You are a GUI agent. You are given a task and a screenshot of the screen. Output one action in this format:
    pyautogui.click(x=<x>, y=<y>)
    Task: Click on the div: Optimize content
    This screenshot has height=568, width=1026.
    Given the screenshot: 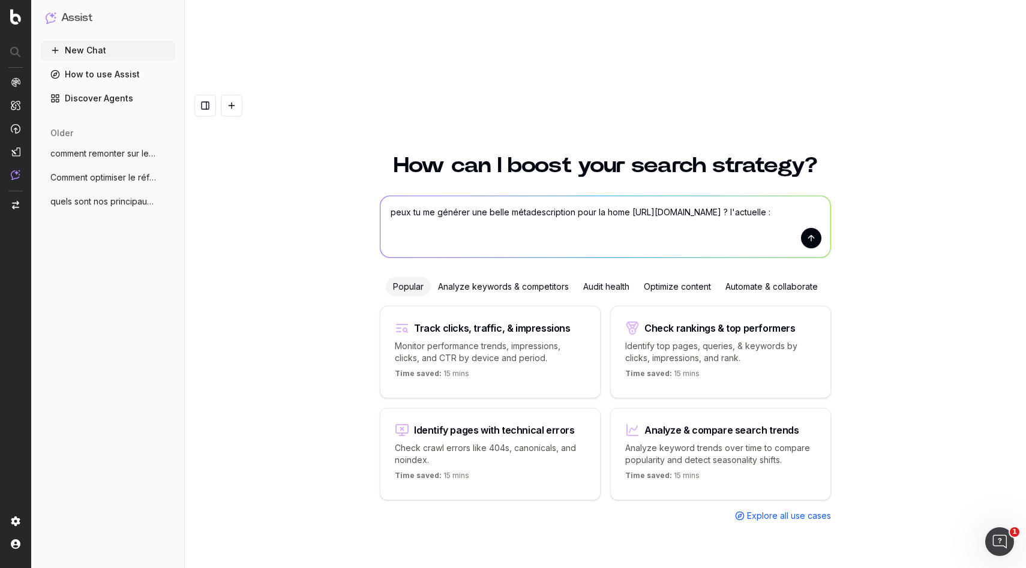 What is the action you would take?
    pyautogui.click(x=678, y=287)
    